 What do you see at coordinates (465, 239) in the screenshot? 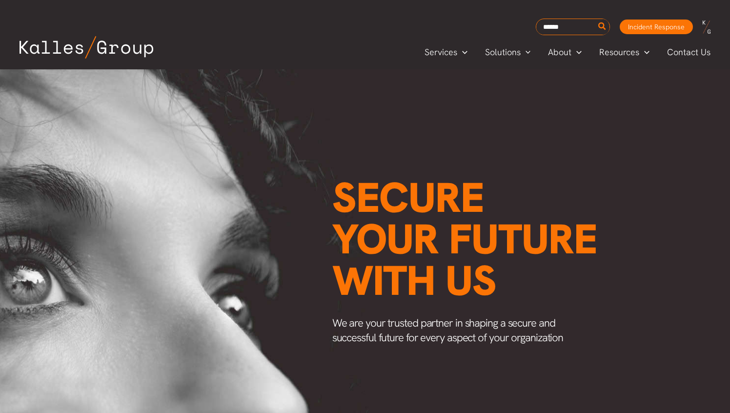
I see `span: Secure your future with us` at bounding box center [465, 239].